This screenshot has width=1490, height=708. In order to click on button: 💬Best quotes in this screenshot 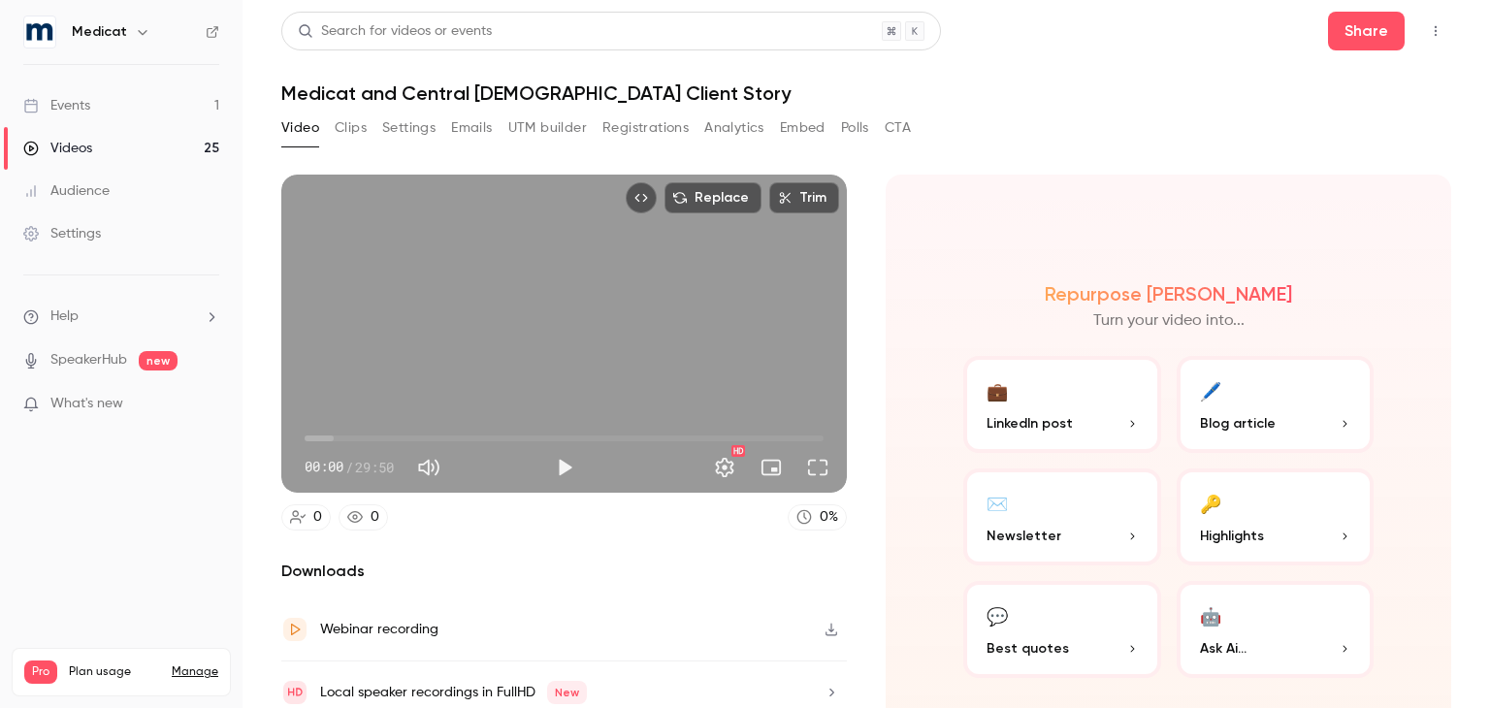, I will do `click(1062, 630)`.